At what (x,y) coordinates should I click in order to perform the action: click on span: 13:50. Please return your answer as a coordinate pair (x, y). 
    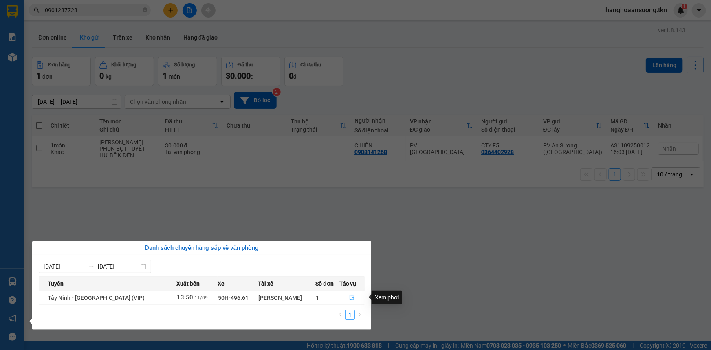
    Looking at the image, I should click on (185, 298).